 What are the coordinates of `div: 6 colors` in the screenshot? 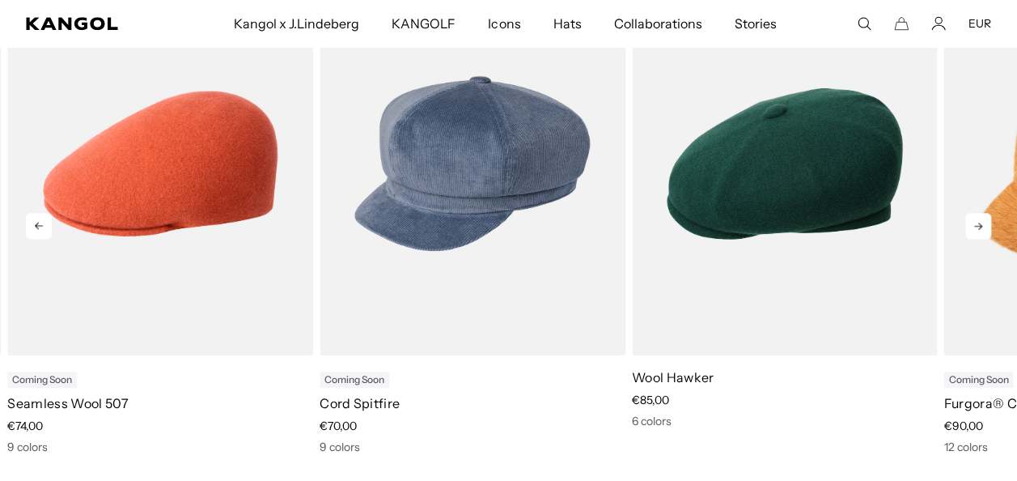 It's located at (785, 421).